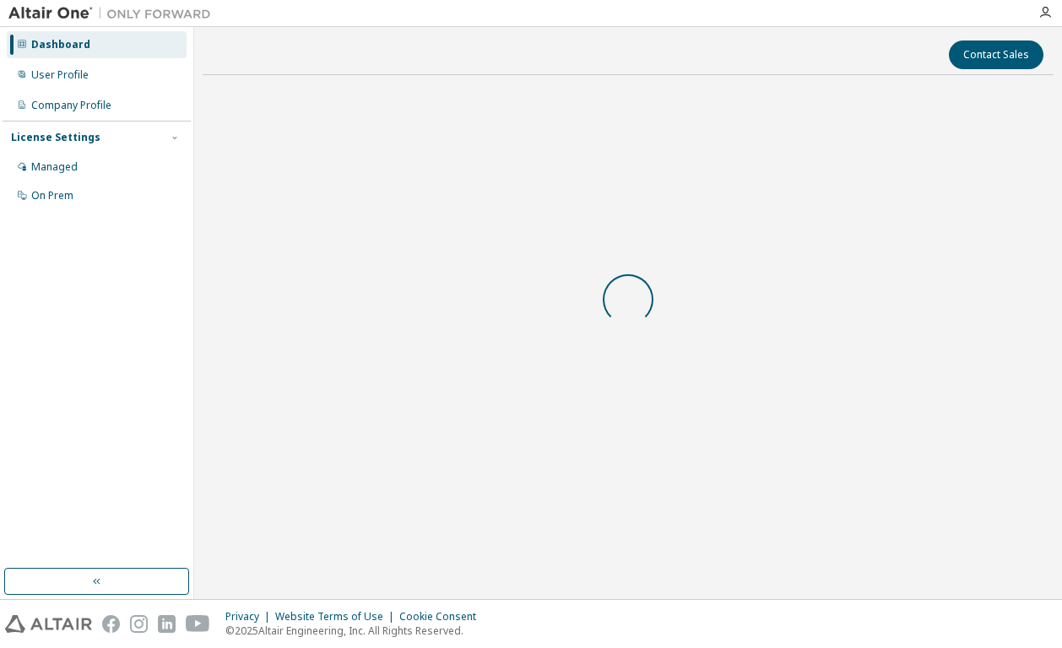  What do you see at coordinates (138, 624) in the screenshot?
I see `img: instagram.svg` at bounding box center [138, 624].